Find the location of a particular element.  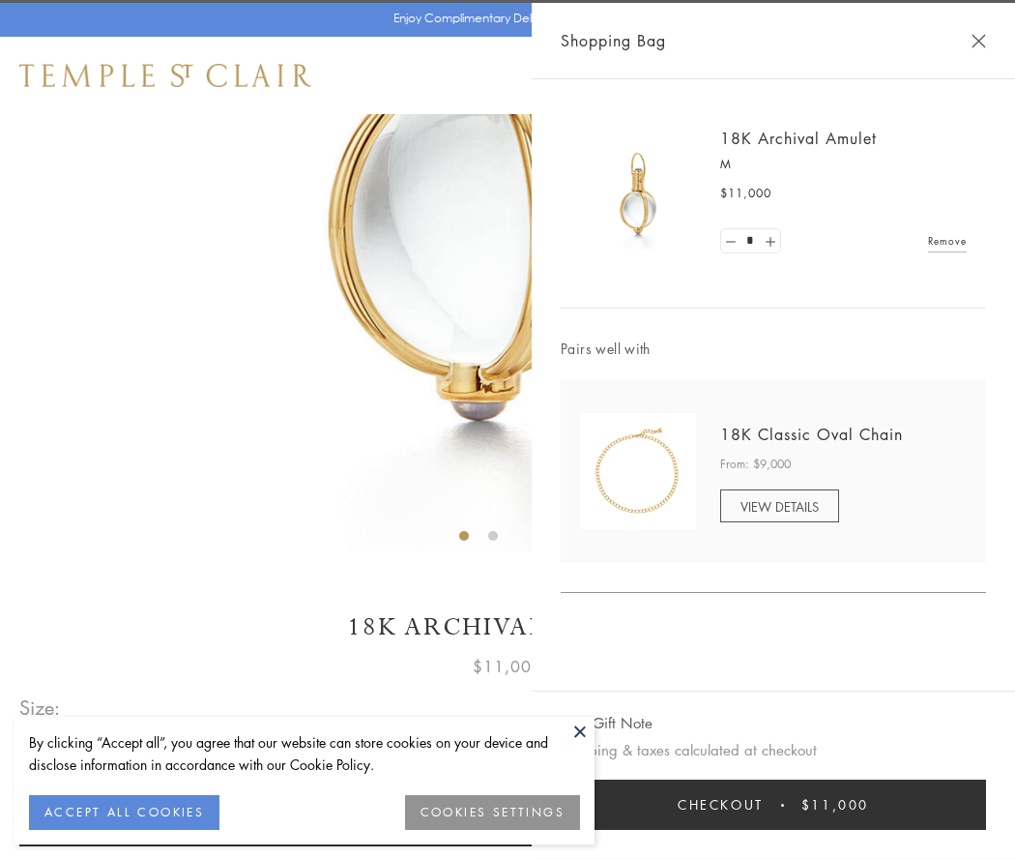

button: Close Shopping Bag is located at coordinates (979, 41).